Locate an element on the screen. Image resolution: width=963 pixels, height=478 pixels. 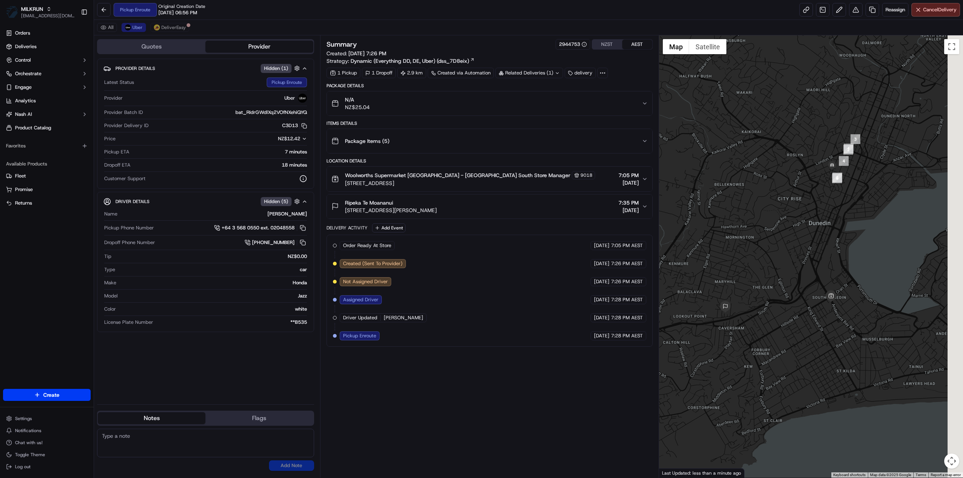
span: Notifications is located at coordinates (28, 431).